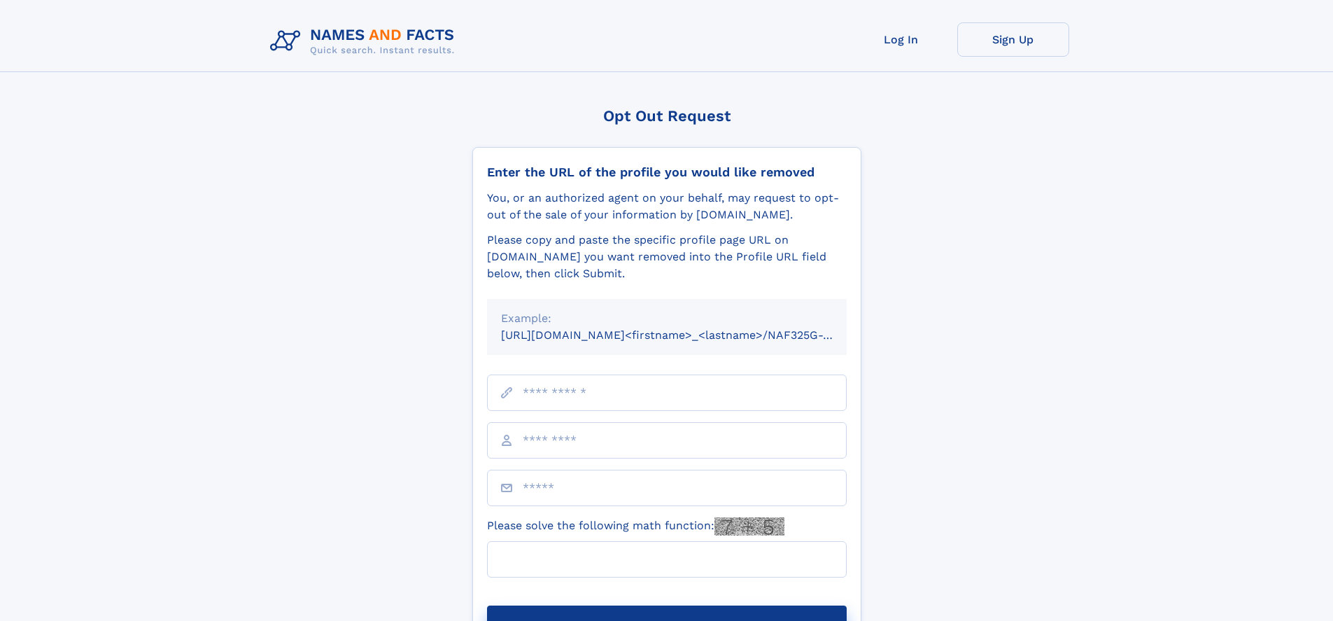 This screenshot has height=621, width=1333. I want to click on div: Example:, so click(667, 318).